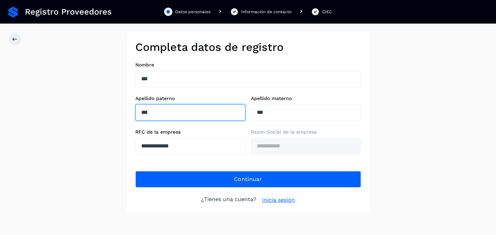 The width and height of the screenshot is (496, 235). Describe the element at coordinates (248, 65) in the screenshot. I see `label: Nombre` at that location.